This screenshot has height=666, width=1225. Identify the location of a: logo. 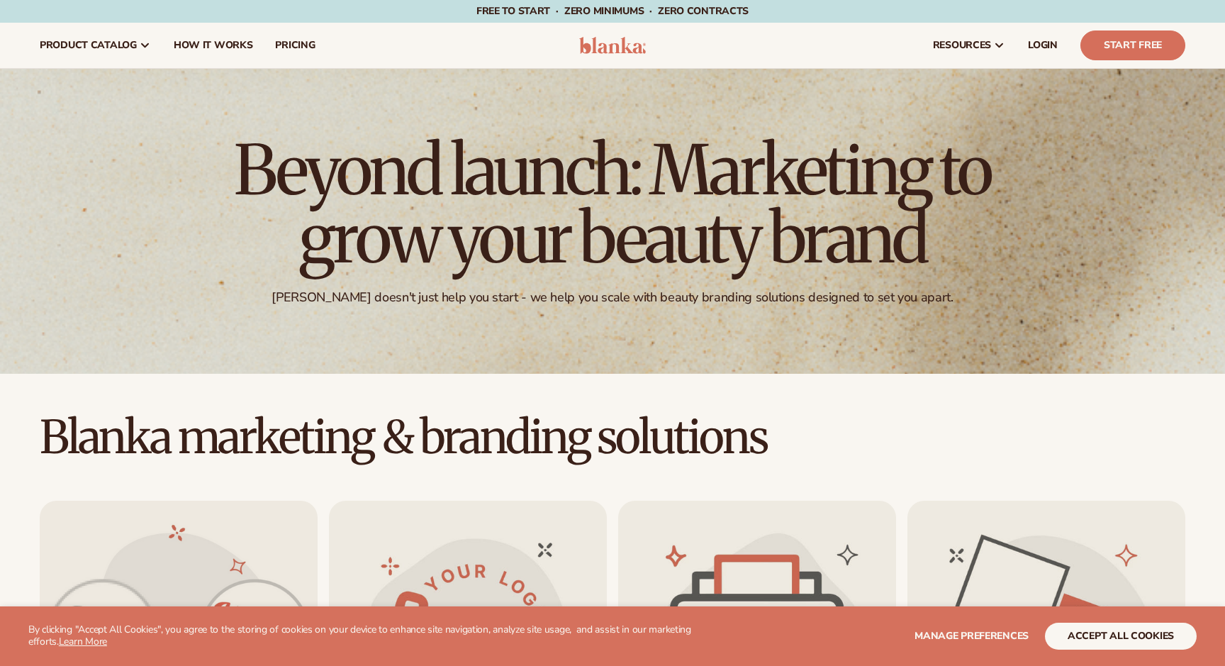
(612, 45).